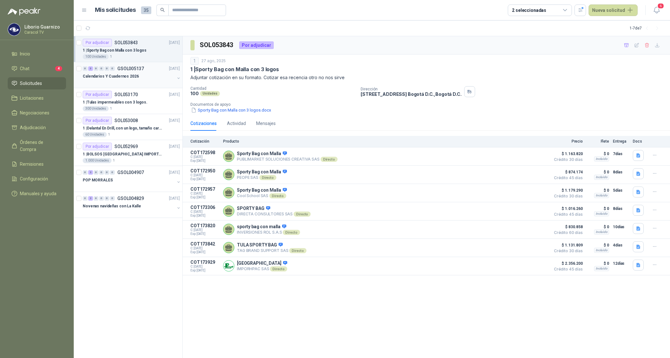  What do you see at coordinates (272, 245) in the screenshot?
I see `p: TULA SPORTY BAG` at bounding box center [272, 245].